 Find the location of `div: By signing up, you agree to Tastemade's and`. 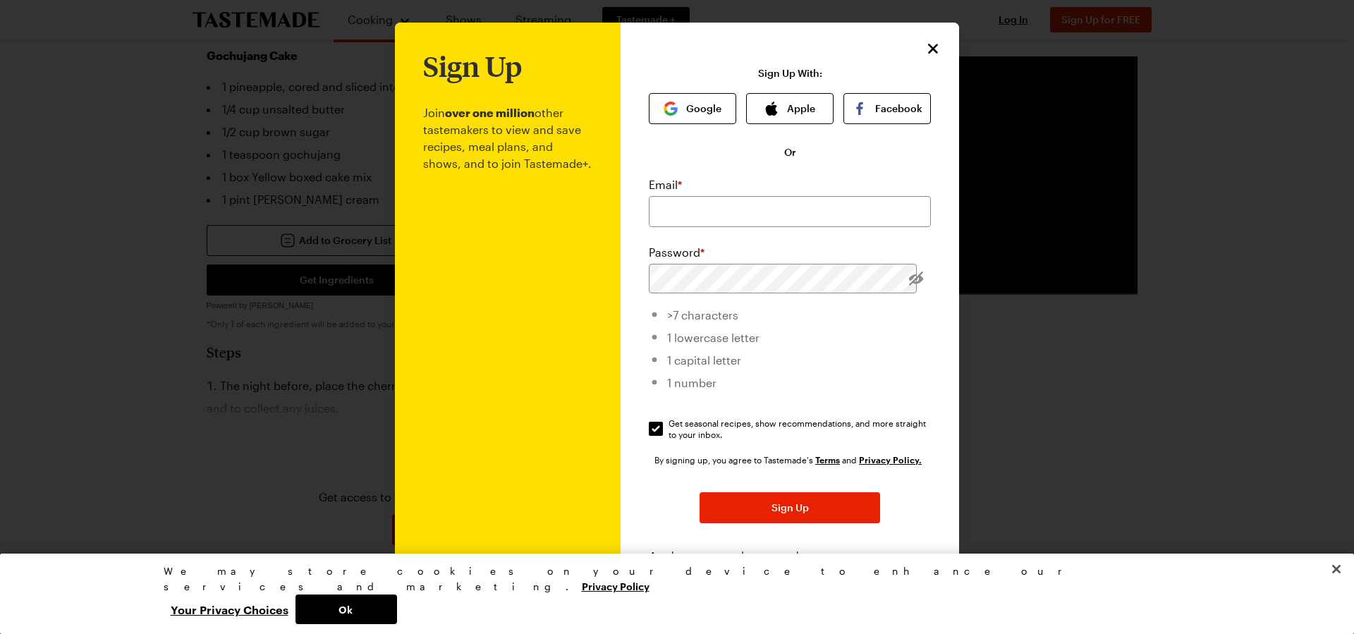

div: By signing up, you agree to Tastemade's and is located at coordinates (790, 460).